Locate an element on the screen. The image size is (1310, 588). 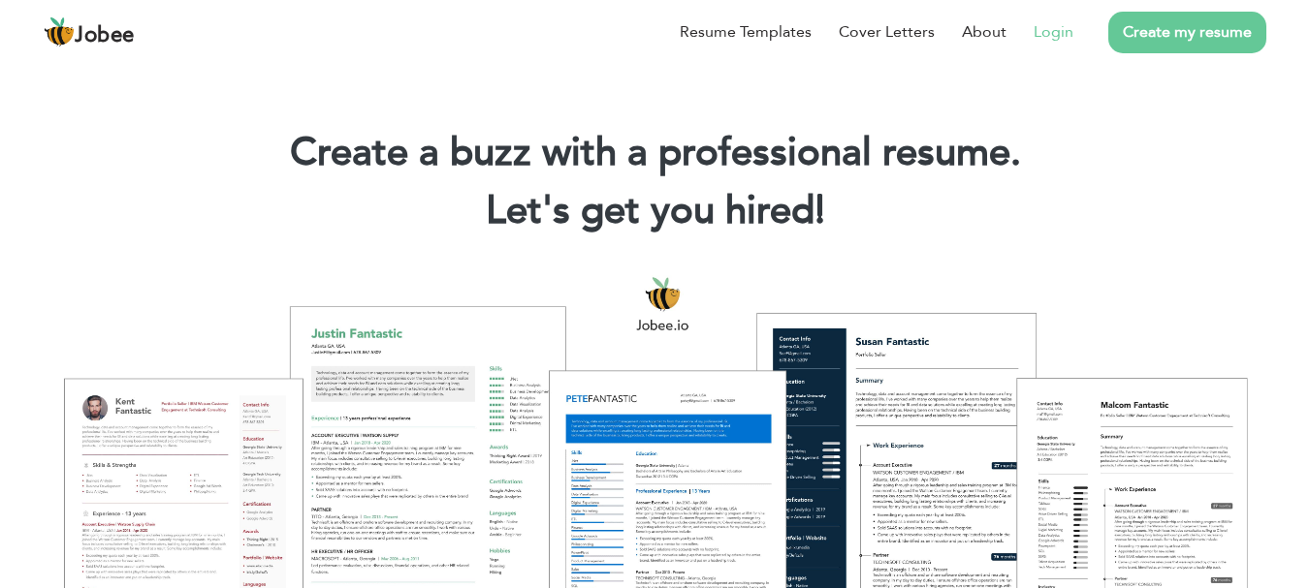
a: Cover Letters is located at coordinates (886, 32).